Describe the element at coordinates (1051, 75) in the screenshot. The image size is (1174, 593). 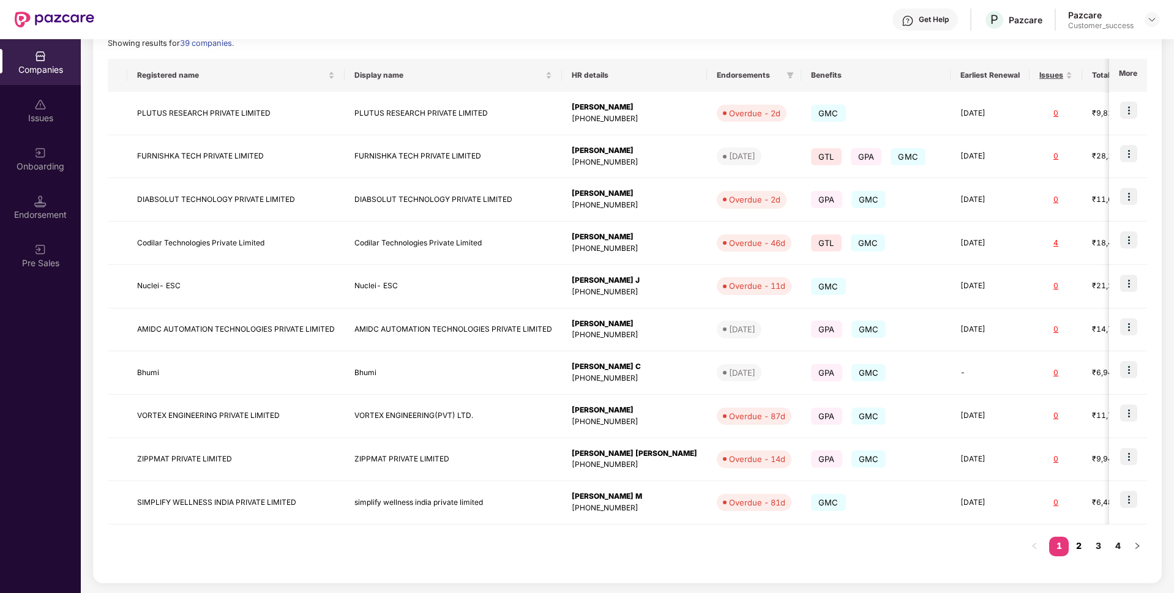
I see `span: Issues` at that location.